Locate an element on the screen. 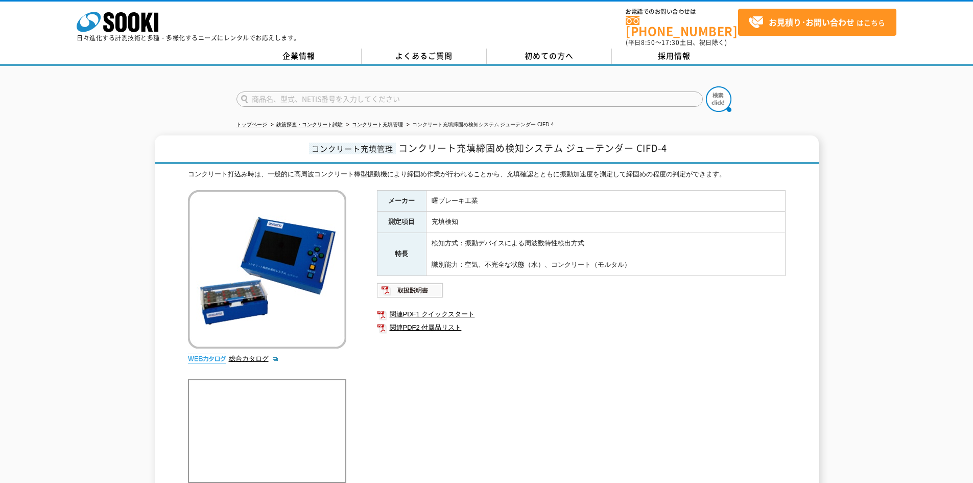  li: コンクリート充填締固め検知システム ジューテンダー CIFD-4 is located at coordinates (479, 125).